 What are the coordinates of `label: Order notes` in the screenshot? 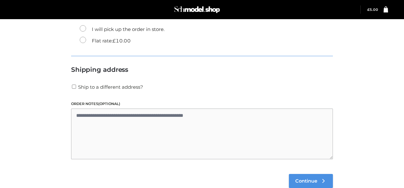 It's located at (202, 104).